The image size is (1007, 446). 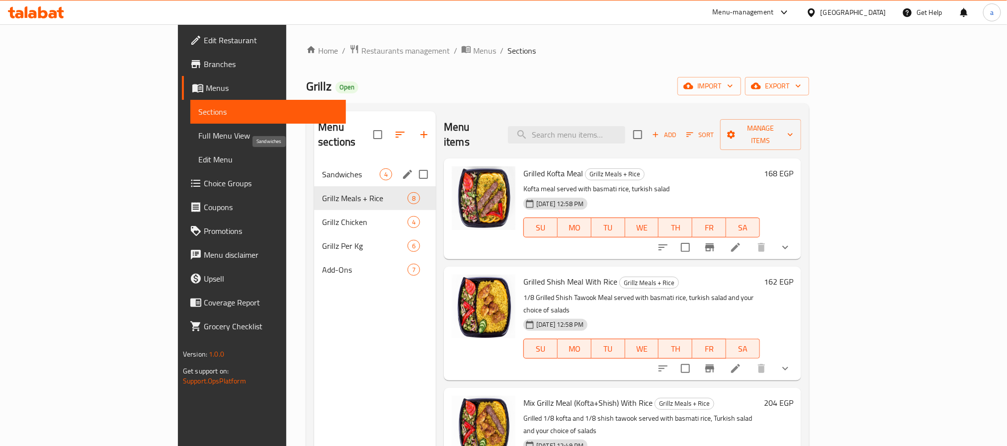 I want to click on p: Grilled 1/8 kofta and 1/8 shish tawook served with basmati rice, Turkish salad and your choice of..., so click(x=642, y=425).